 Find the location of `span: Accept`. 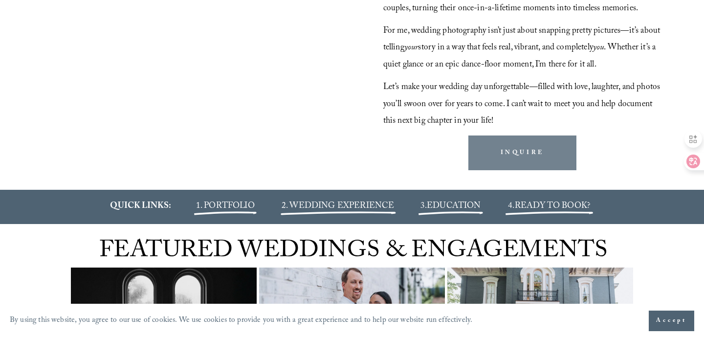

span: Accept is located at coordinates (671, 321).